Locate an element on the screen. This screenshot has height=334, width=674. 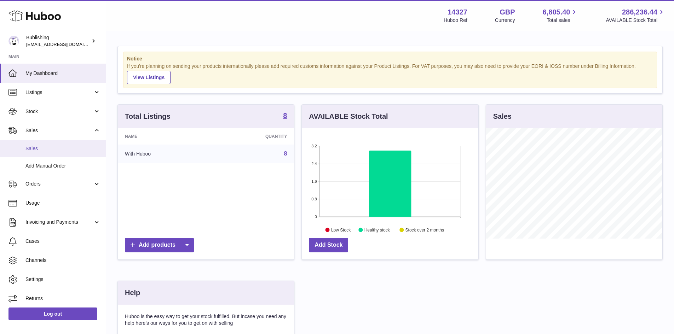
span: Invoicing and Payments is located at coordinates (59, 222).